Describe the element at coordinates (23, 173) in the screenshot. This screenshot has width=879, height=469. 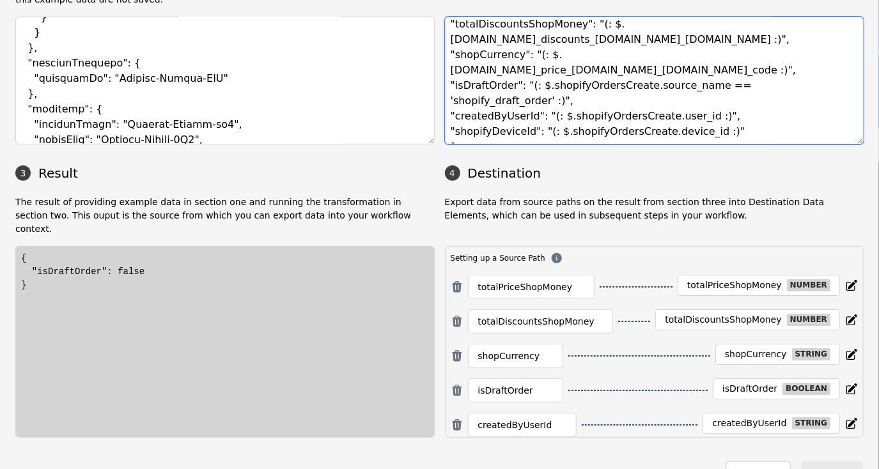
I see `div: 3` at that location.